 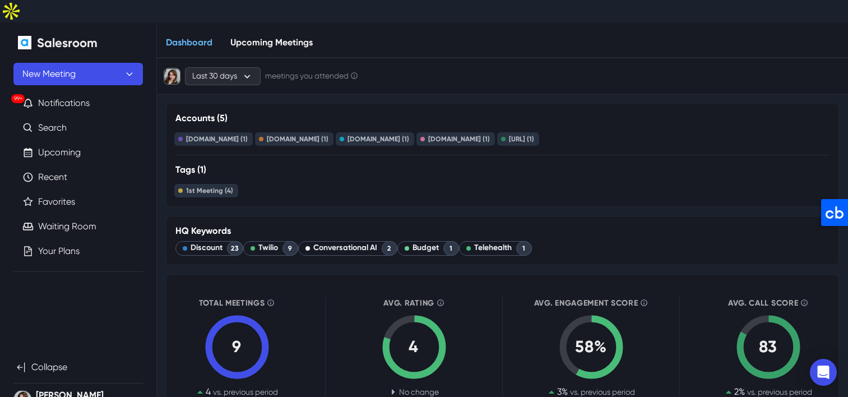 I want to click on a: Upcoming, so click(x=59, y=152).